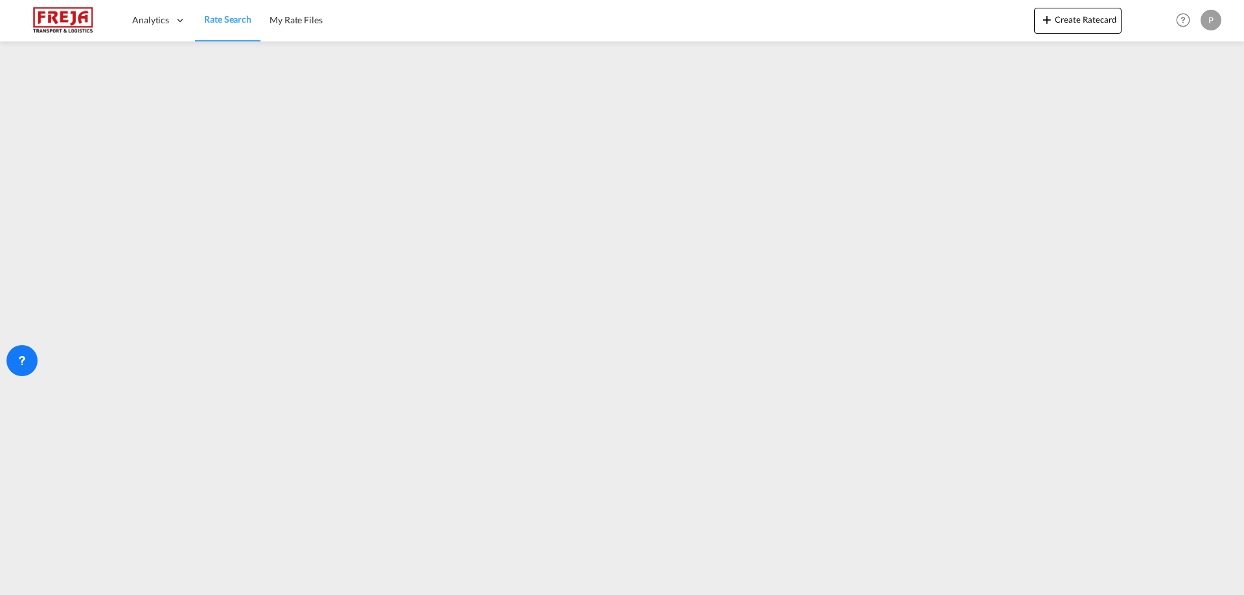  Describe the element at coordinates (296, 19) in the screenshot. I see `span: My Rate Files` at that location.